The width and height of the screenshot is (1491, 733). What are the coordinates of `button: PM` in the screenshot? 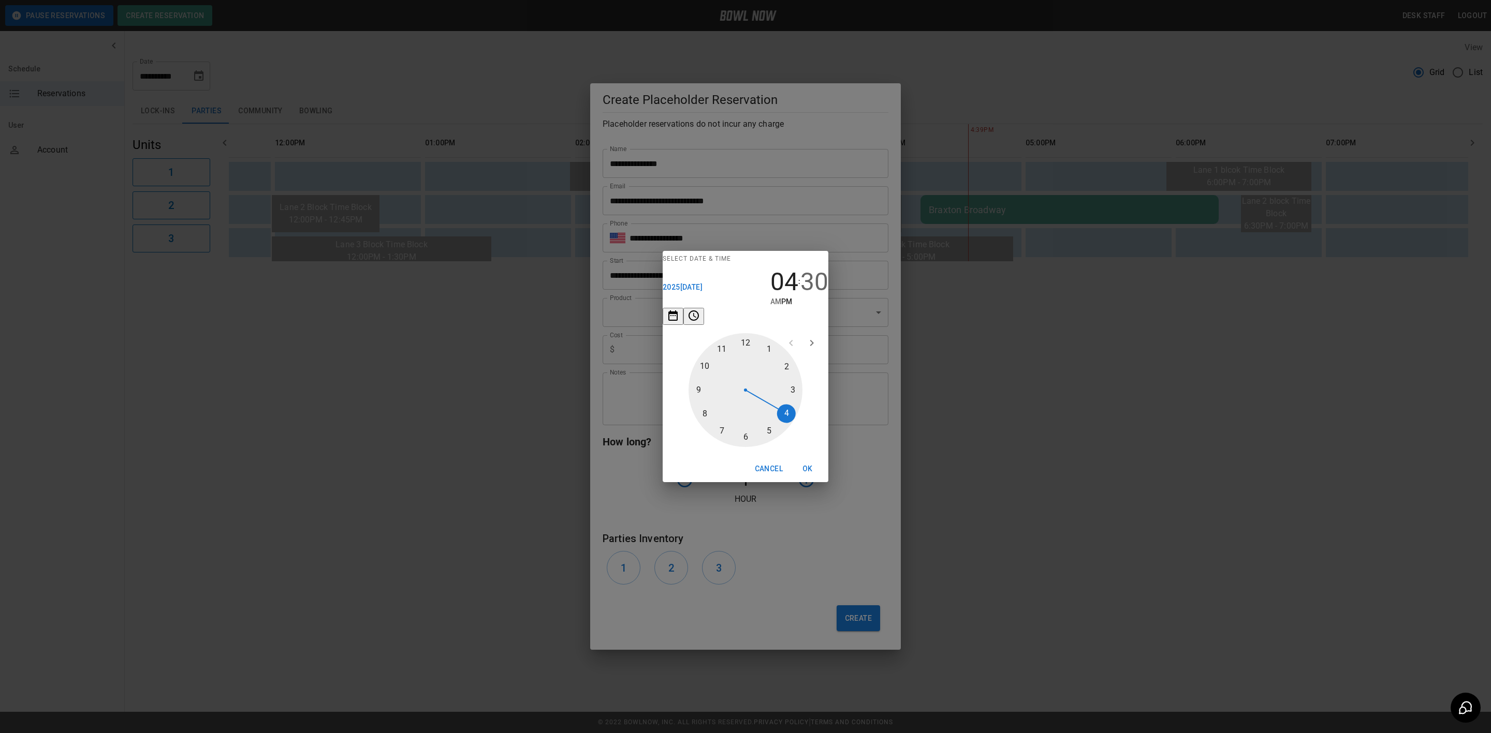 It's located at (786, 302).